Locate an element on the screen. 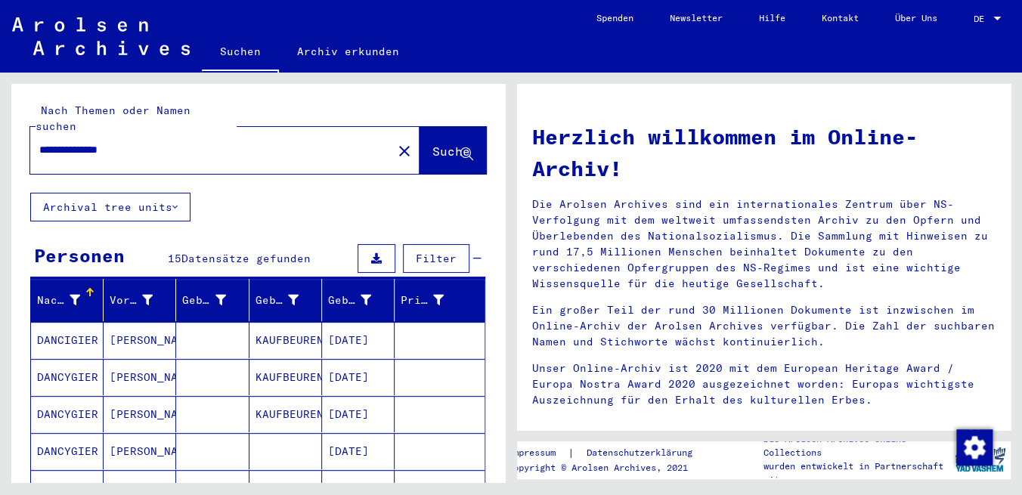  mat-header-cell: Geburtsdatum is located at coordinates (358, 300).